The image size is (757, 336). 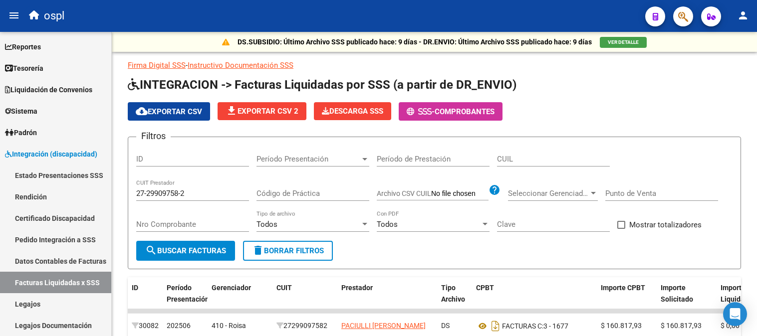 I want to click on div: 3 - 1677, so click(x=535, y=326).